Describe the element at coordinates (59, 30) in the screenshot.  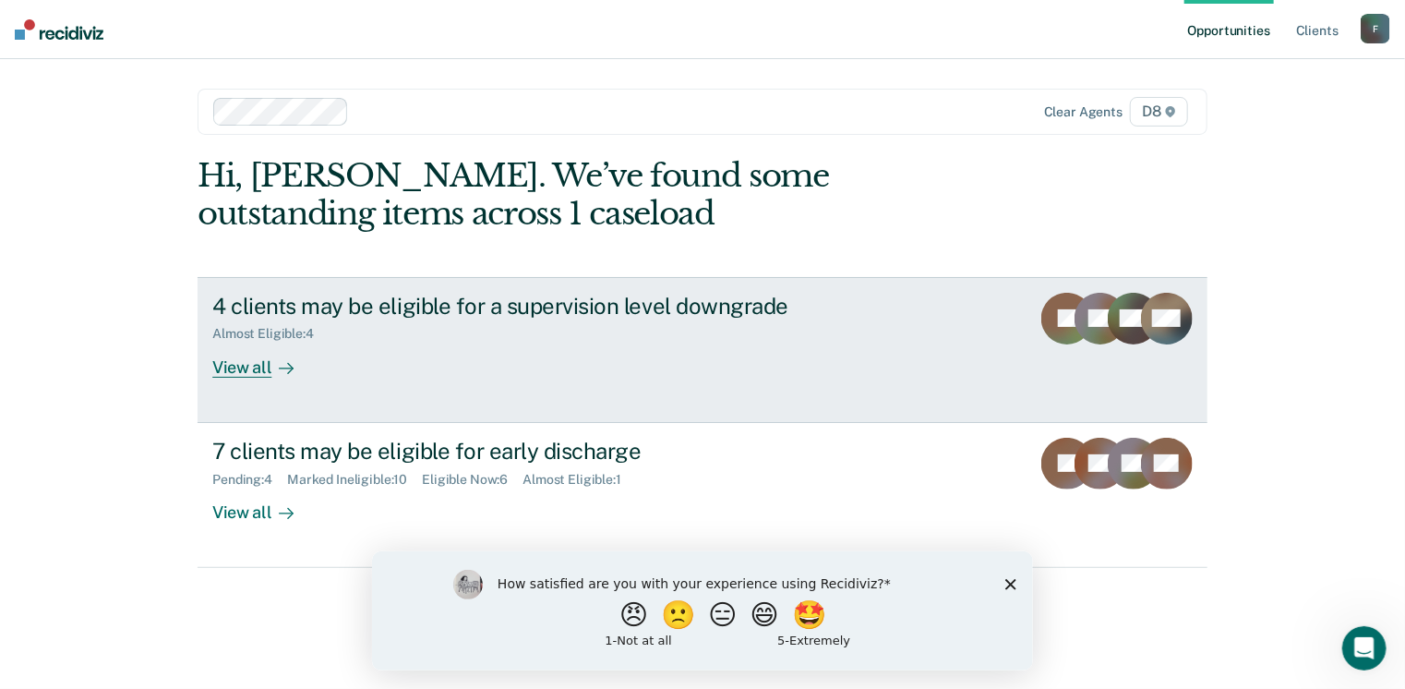
I see `img: Recidiviz` at that location.